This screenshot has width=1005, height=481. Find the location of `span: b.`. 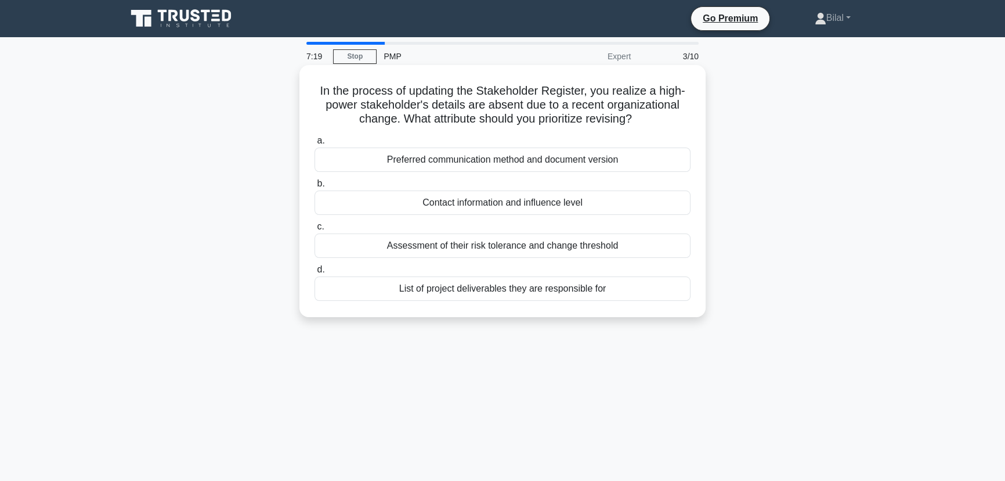

span: b. is located at coordinates (320, 183).